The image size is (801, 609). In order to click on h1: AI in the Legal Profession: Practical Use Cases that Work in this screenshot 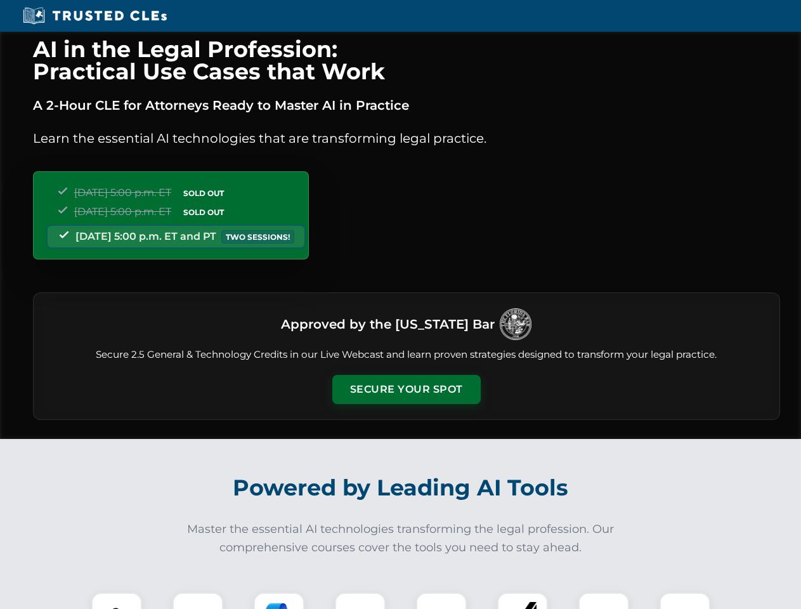, I will do `click(406, 60)`.